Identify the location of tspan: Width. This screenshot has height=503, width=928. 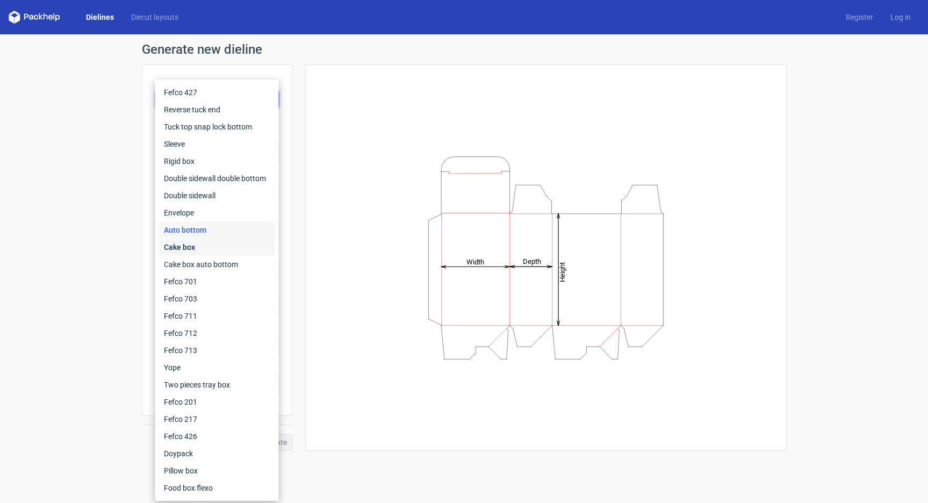
(475, 261).